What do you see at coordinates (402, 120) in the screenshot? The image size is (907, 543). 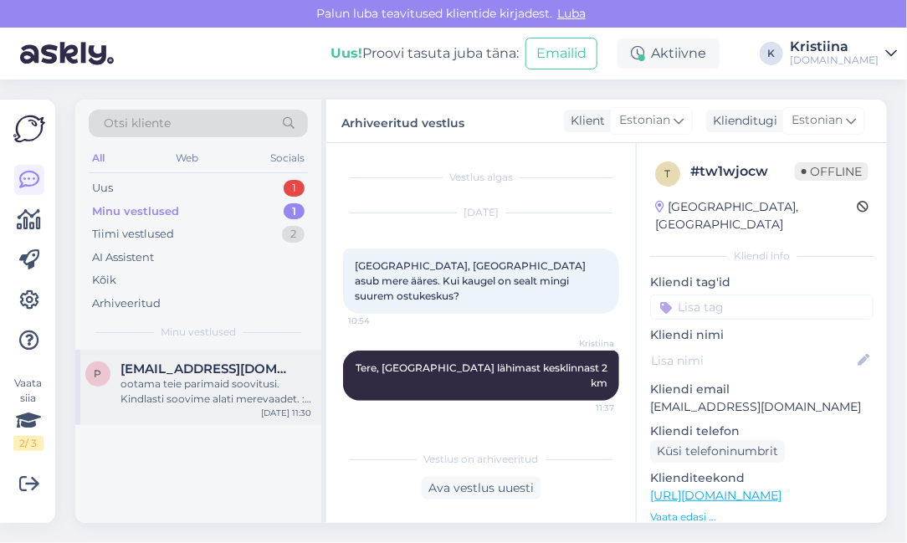 I see `label: Arhiveeritud vestlus` at bounding box center [402, 120].